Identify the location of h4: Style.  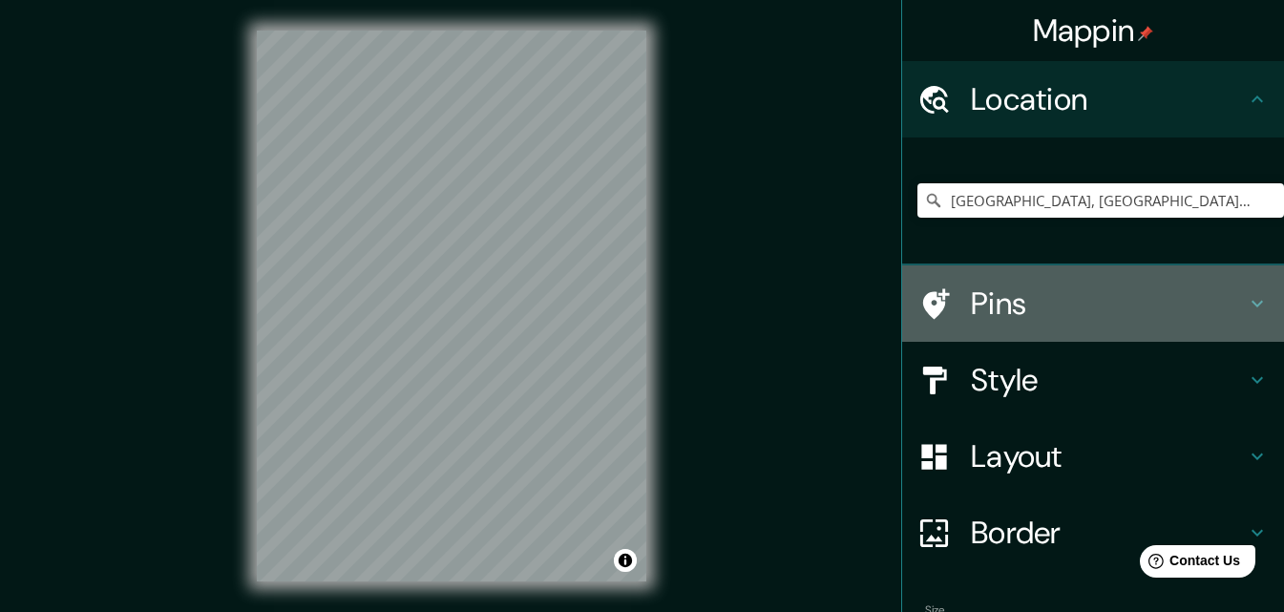
(1108, 380).